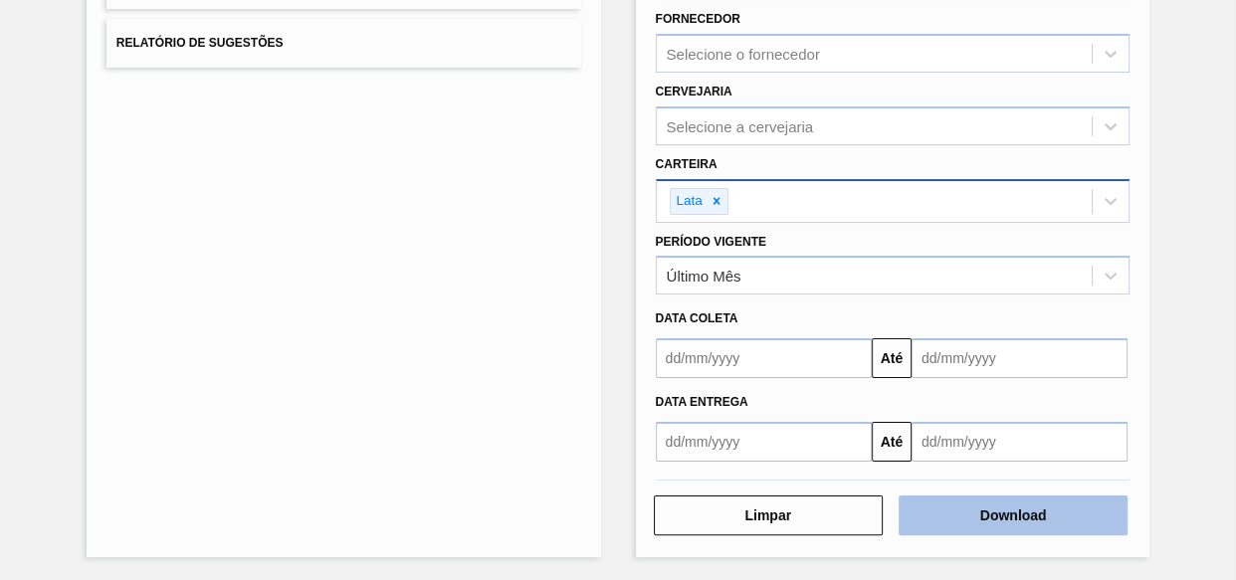  What do you see at coordinates (768, 515) in the screenshot?
I see `button: Limpar` at bounding box center [768, 515].